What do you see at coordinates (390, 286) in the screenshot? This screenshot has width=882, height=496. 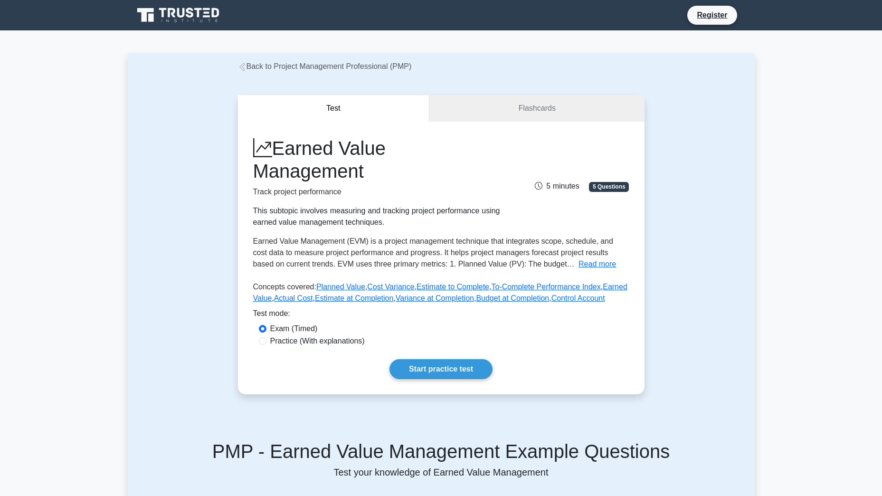 I see `a: Cost Variance` at bounding box center [390, 286].